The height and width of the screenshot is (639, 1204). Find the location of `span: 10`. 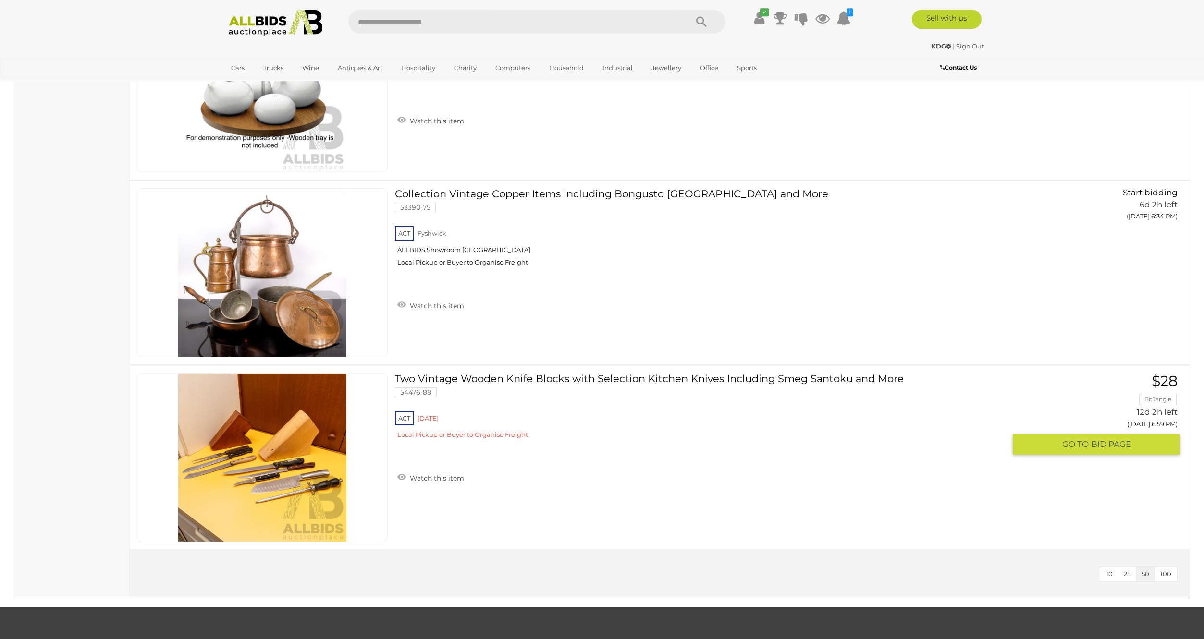

span: 10 is located at coordinates (1109, 574).